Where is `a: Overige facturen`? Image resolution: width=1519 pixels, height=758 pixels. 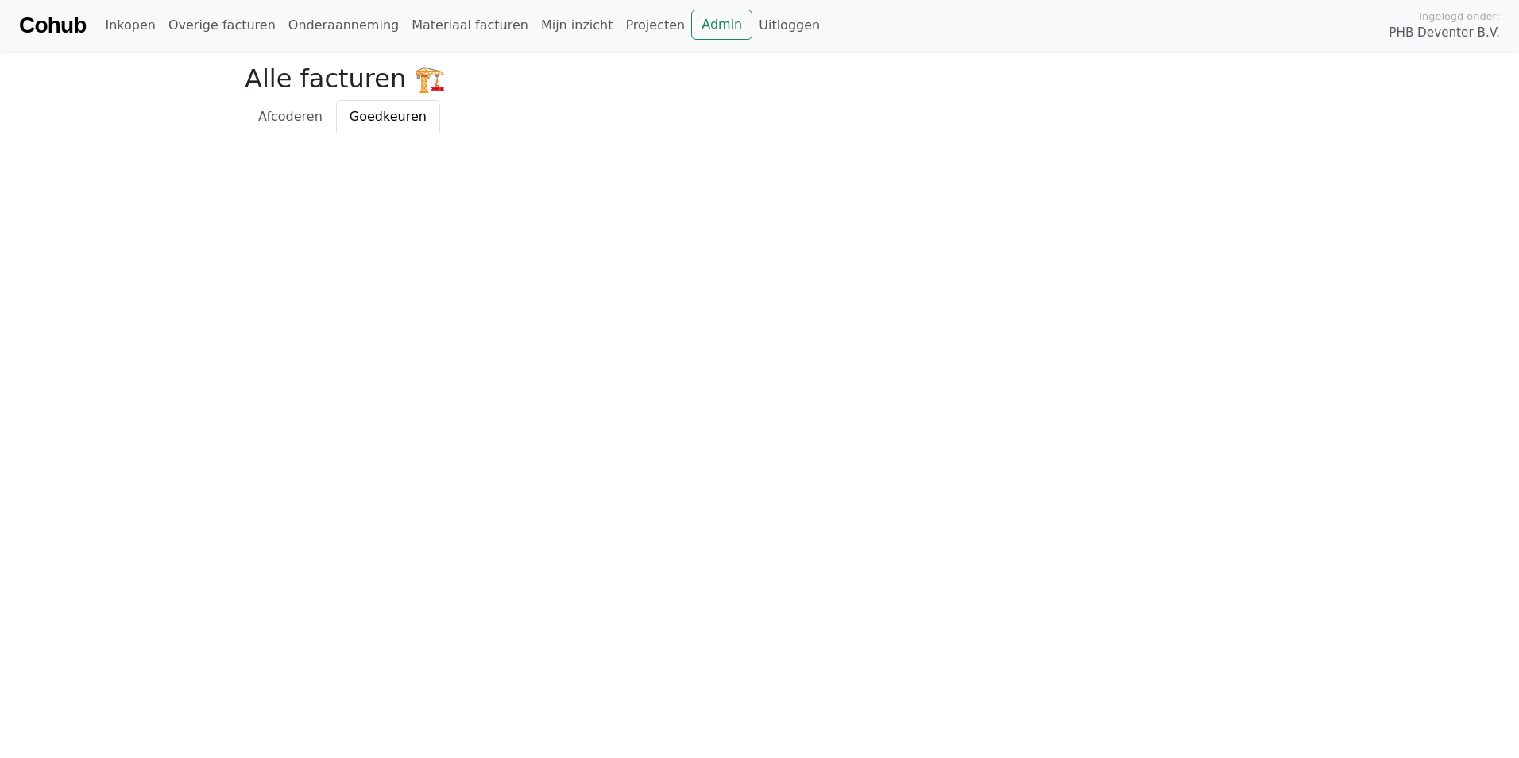
a: Overige facturen is located at coordinates (222, 25).